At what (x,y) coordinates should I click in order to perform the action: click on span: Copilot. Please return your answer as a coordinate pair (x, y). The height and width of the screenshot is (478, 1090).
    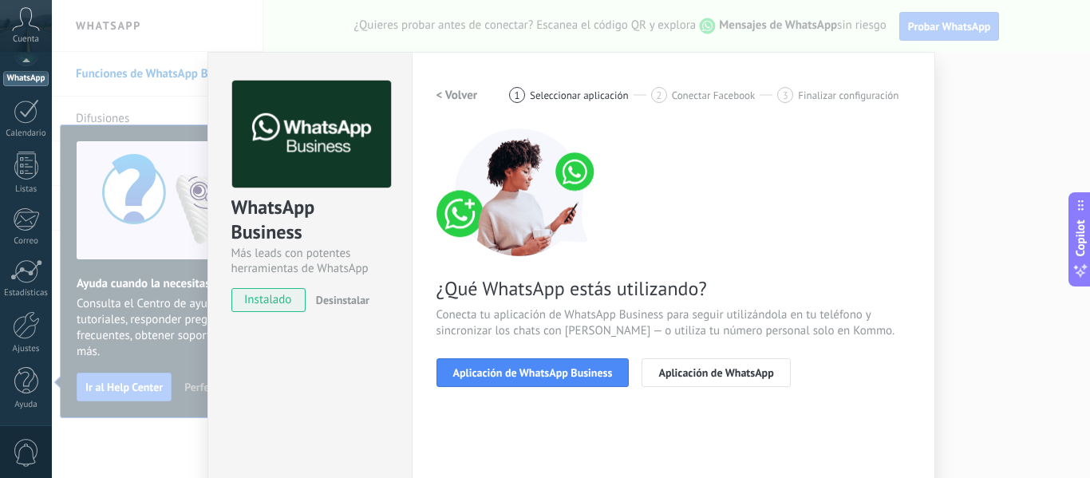
    Looking at the image, I should click on (1081, 238).